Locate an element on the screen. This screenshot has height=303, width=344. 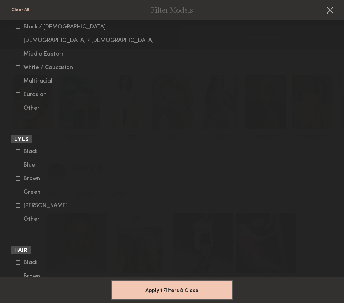
button: Apply 1 Filters & Close is located at coordinates (172, 290).